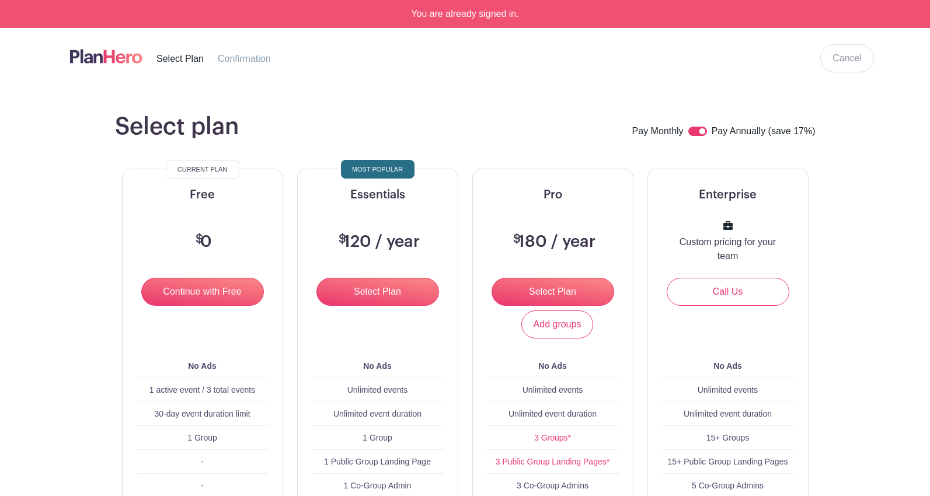 This screenshot has width=930, height=496. What do you see at coordinates (177, 127) in the screenshot?
I see `h1: Select plan` at bounding box center [177, 127].